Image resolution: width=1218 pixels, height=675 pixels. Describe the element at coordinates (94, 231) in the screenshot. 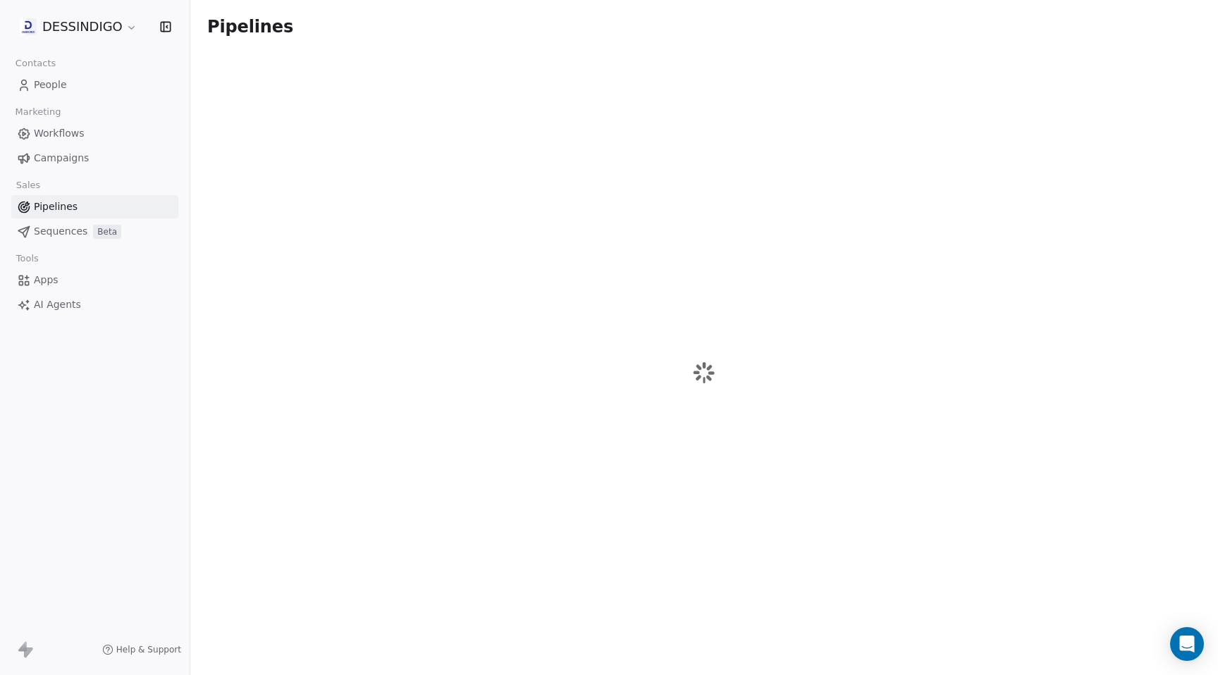

I see `a: SequencesBeta` at that location.